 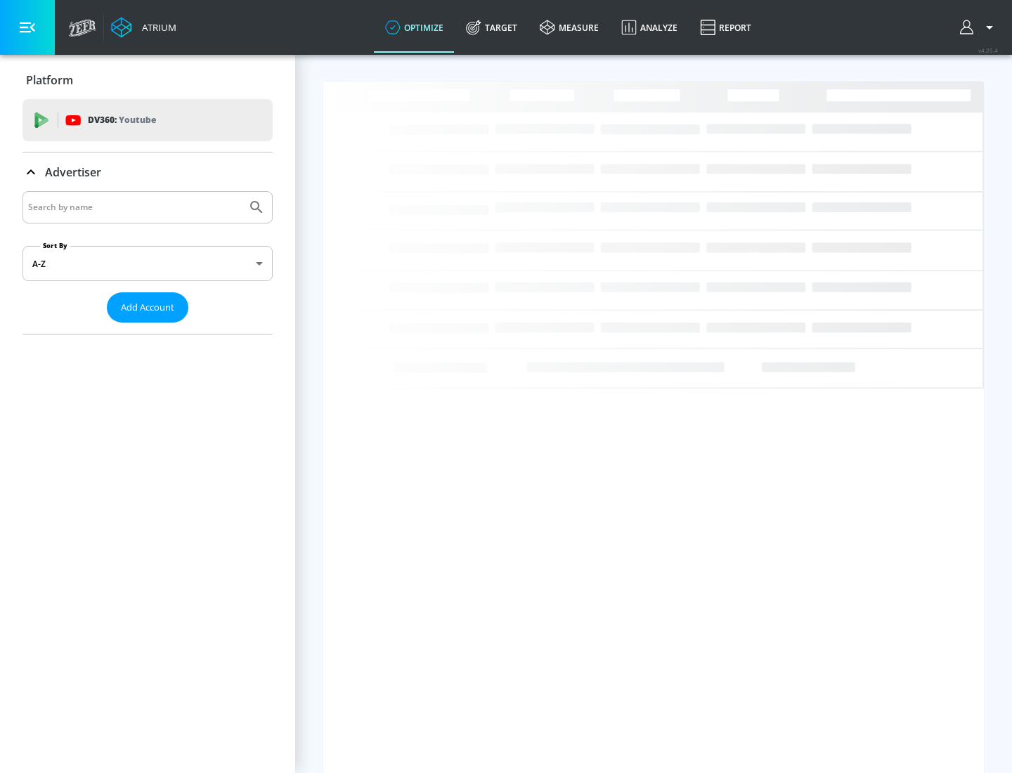 I want to click on p: DV360:, so click(x=122, y=120).